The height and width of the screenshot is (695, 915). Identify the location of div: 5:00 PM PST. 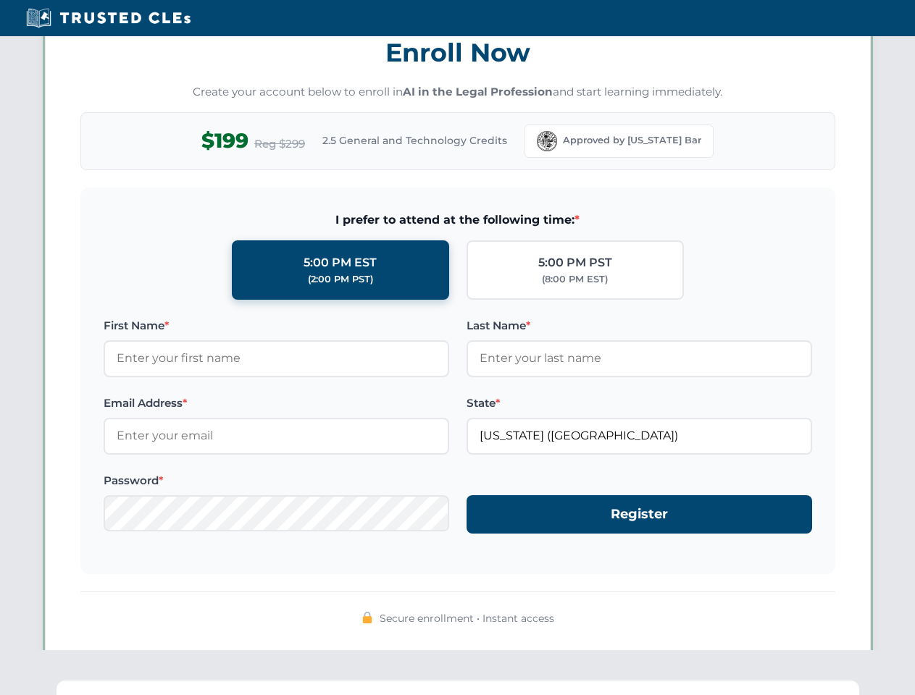
(575, 263).